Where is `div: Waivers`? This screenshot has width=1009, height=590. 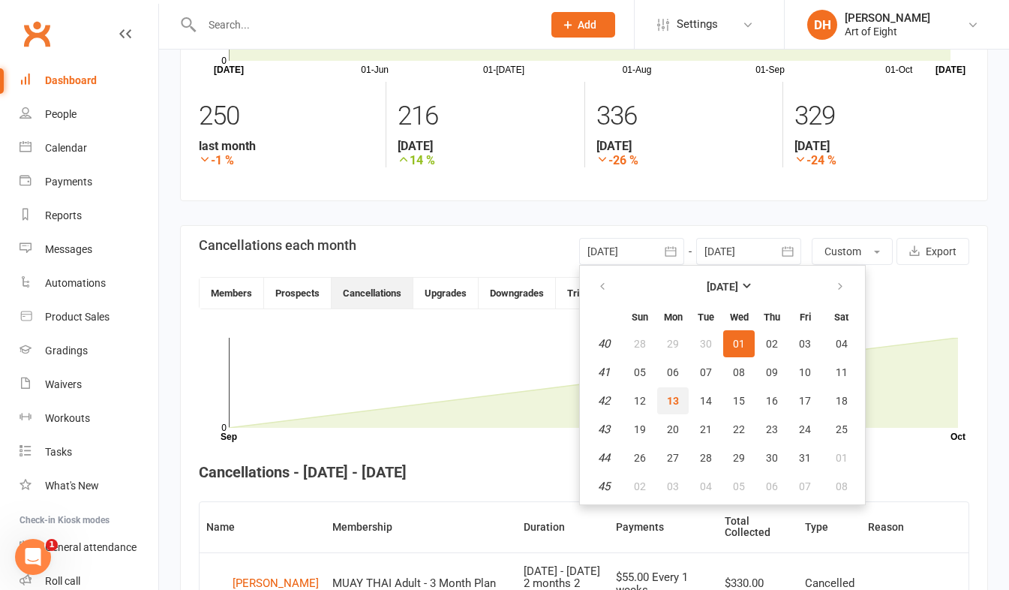 div: Waivers is located at coordinates (63, 384).